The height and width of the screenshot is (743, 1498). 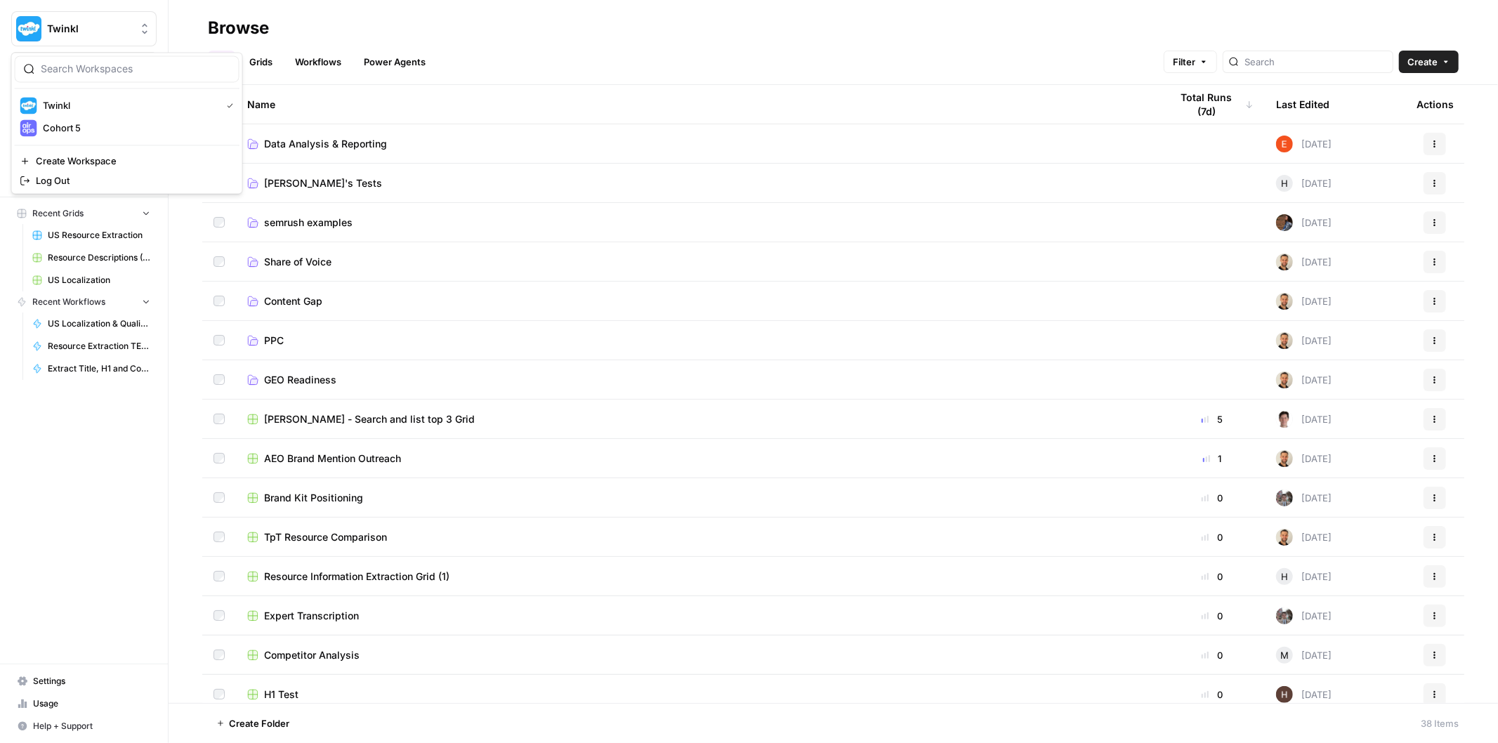 What do you see at coordinates (1428, 62) in the screenshot?
I see `button: Create` at bounding box center [1428, 62].